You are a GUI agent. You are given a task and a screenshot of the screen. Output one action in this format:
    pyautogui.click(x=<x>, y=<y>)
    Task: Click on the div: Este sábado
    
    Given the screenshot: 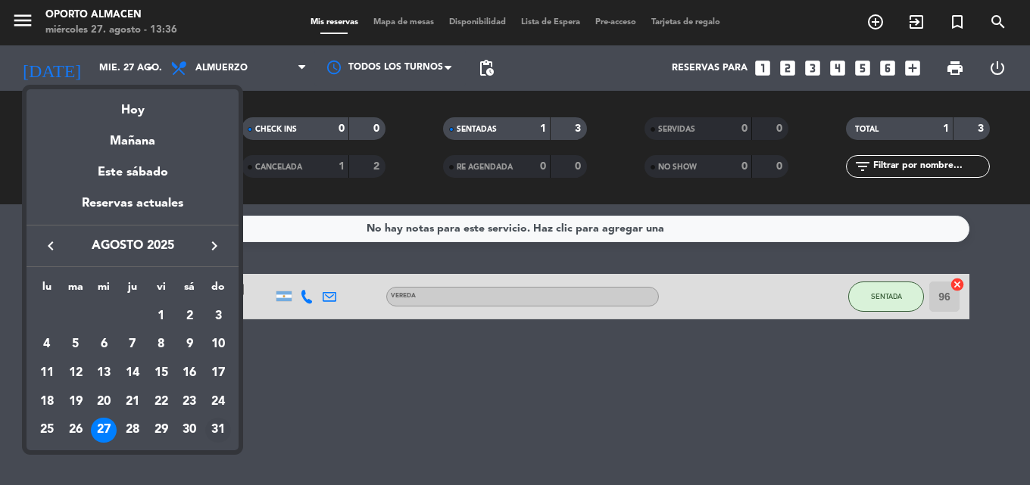 What is the action you would take?
    pyautogui.click(x=133, y=173)
    